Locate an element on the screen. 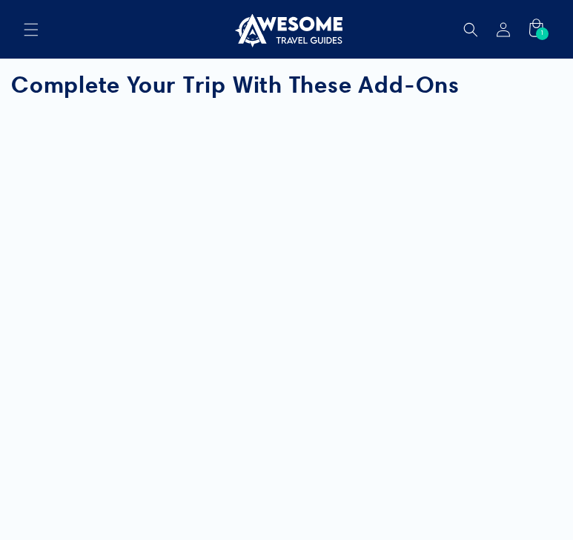 The height and width of the screenshot is (540, 573). span: 1 is located at coordinates (543, 33).